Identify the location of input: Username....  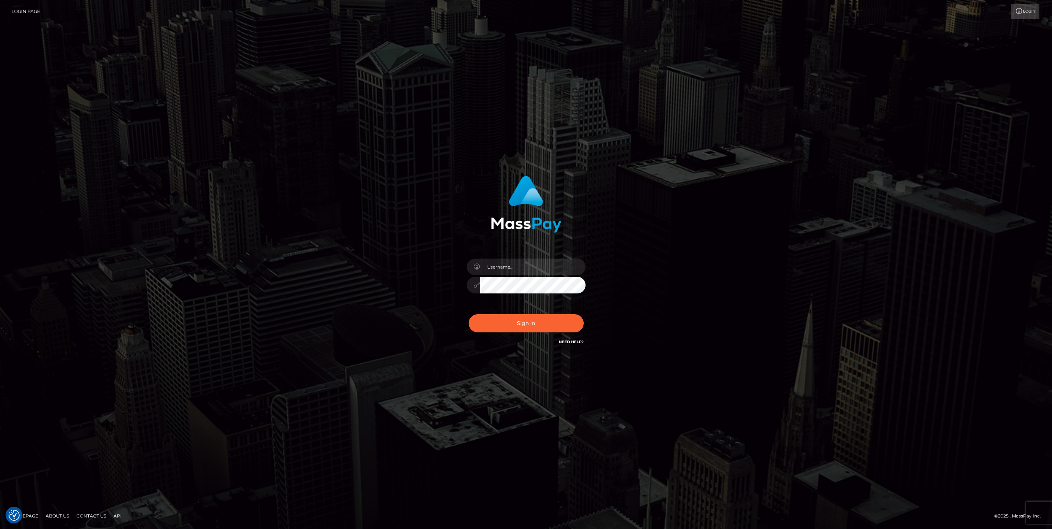
(533, 267).